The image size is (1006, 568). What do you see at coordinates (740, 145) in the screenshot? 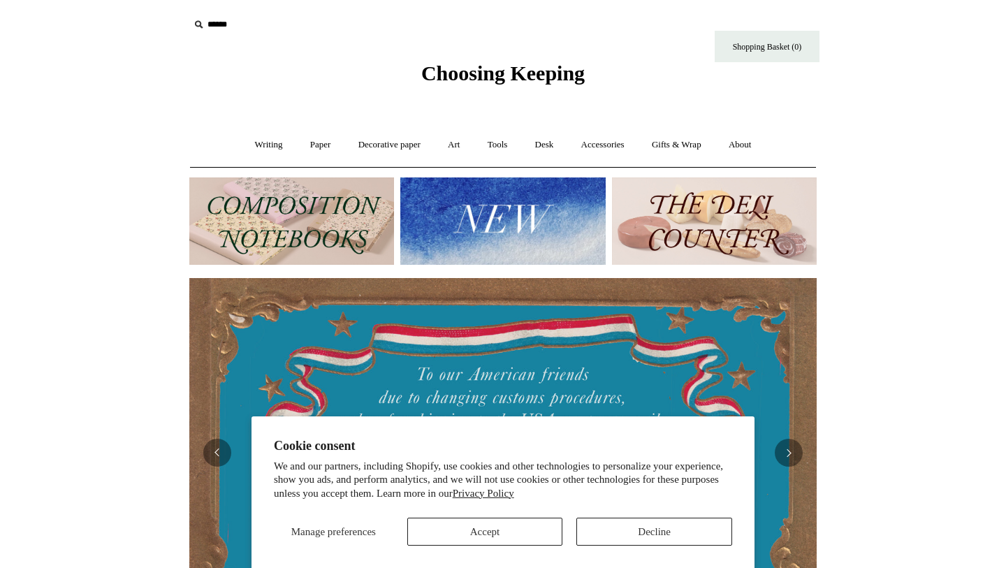
I see `a: About` at bounding box center [740, 145].